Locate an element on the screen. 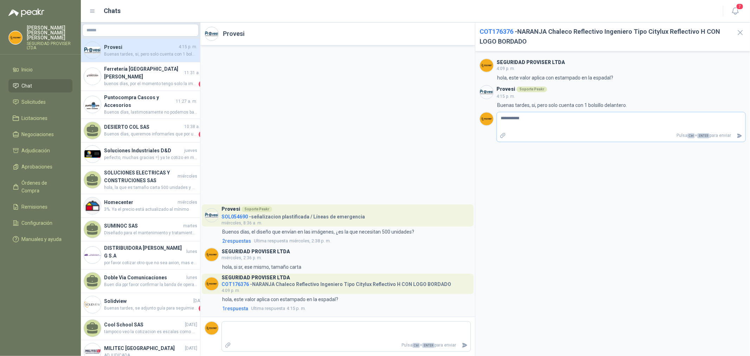  a: Company LogoProvesi4:15 p. m.Buenas tardes, si, pero solo cuenta con 1 bolsillo delantero. is located at coordinates (140, 50).